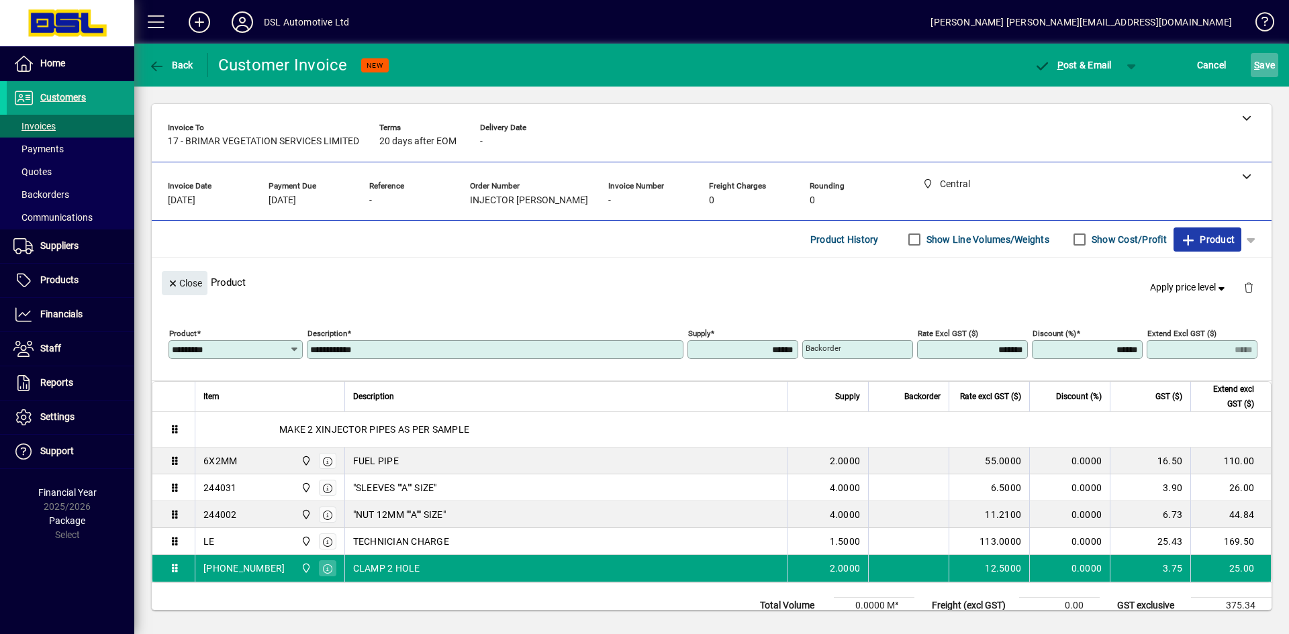 Image resolution: width=1289 pixels, height=634 pixels. Describe the element at coordinates (70, 195) in the screenshot. I see `a: Backorders` at that location.